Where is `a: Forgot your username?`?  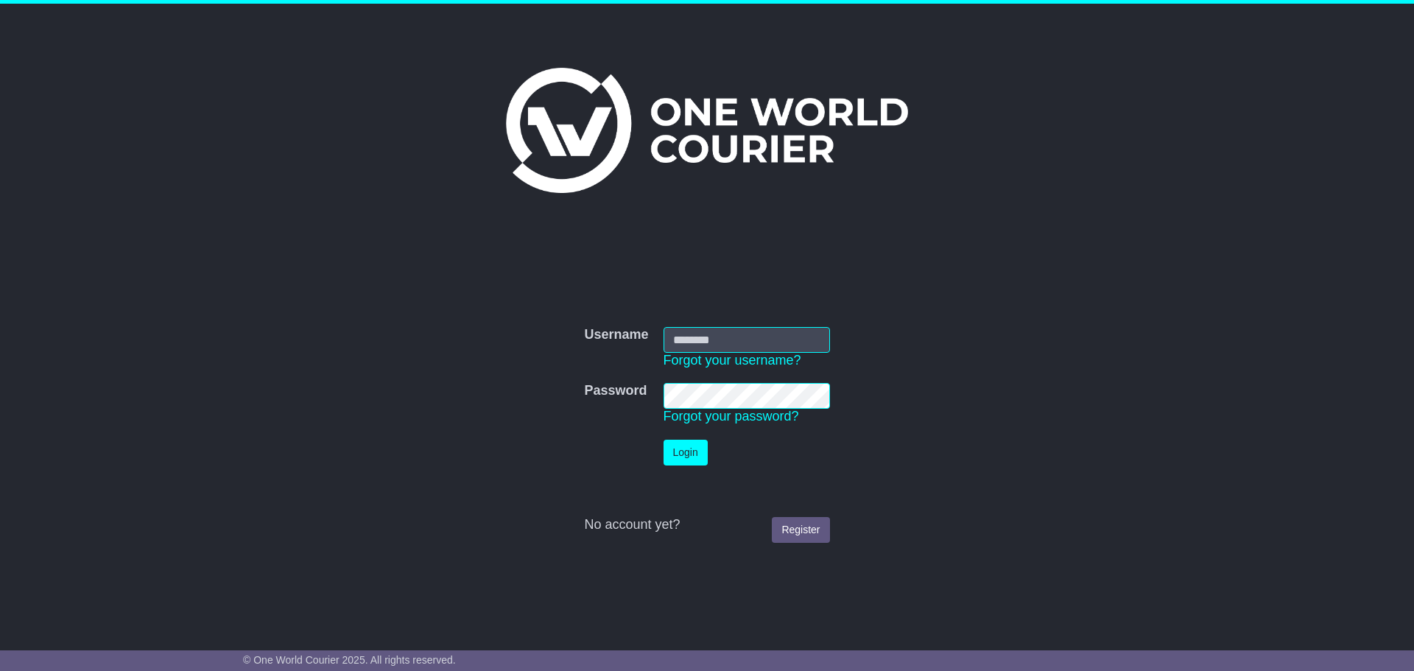 a: Forgot your username? is located at coordinates (732, 360).